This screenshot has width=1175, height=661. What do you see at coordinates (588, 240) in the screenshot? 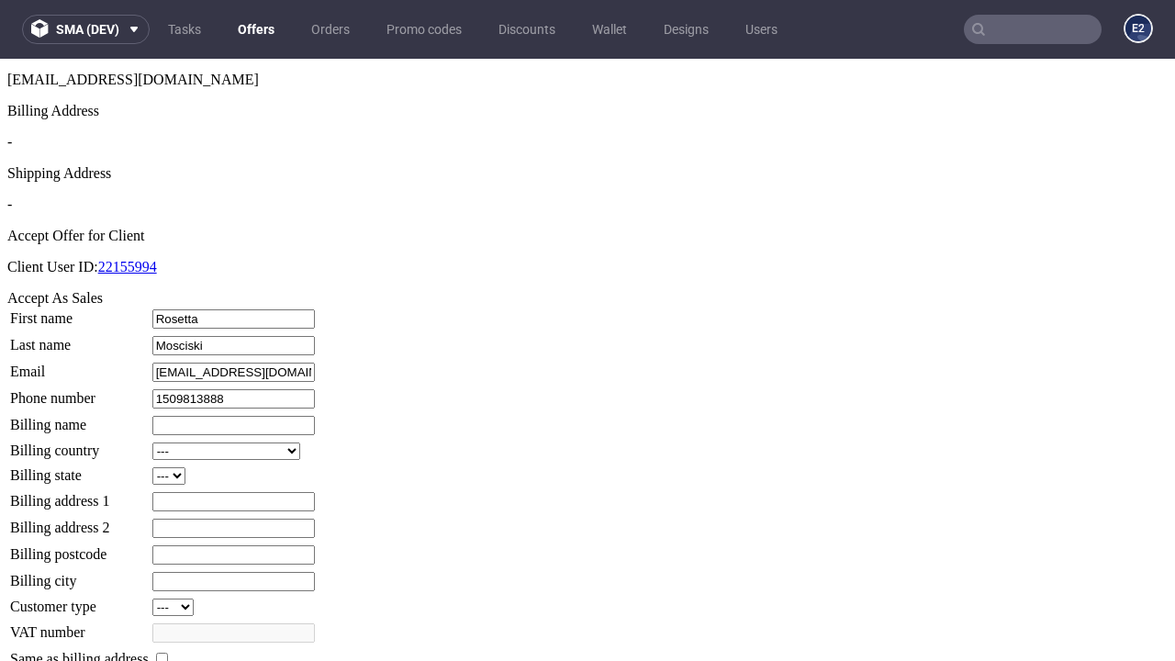
I see `div: Accept As Sales` at bounding box center [588, 240].